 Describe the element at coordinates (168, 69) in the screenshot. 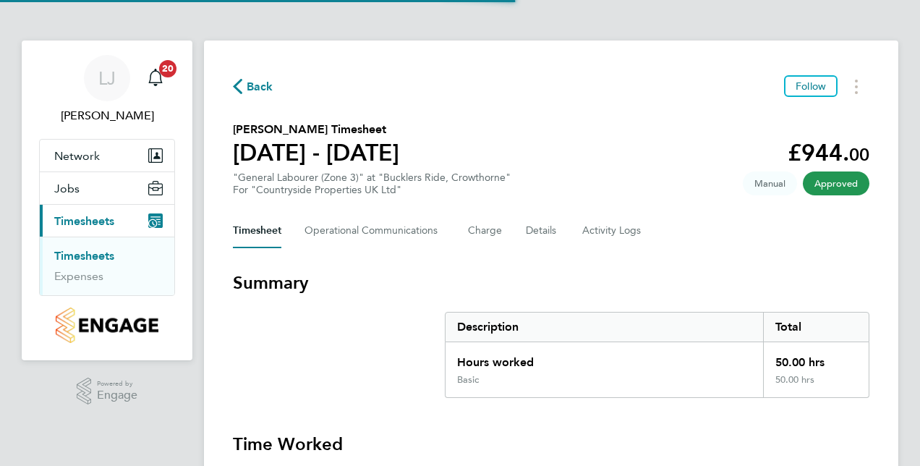

I see `span: 20` at that location.